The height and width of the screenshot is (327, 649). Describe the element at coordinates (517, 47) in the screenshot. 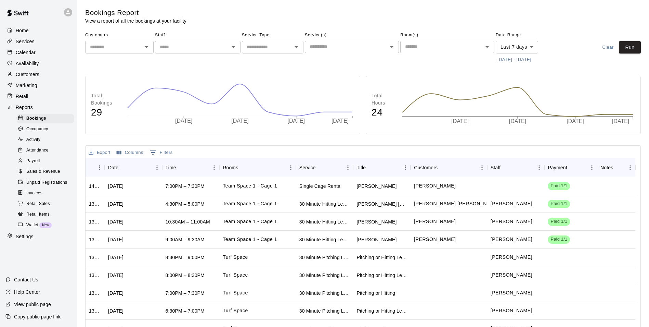

I see `div: Last 7 days` at that location.